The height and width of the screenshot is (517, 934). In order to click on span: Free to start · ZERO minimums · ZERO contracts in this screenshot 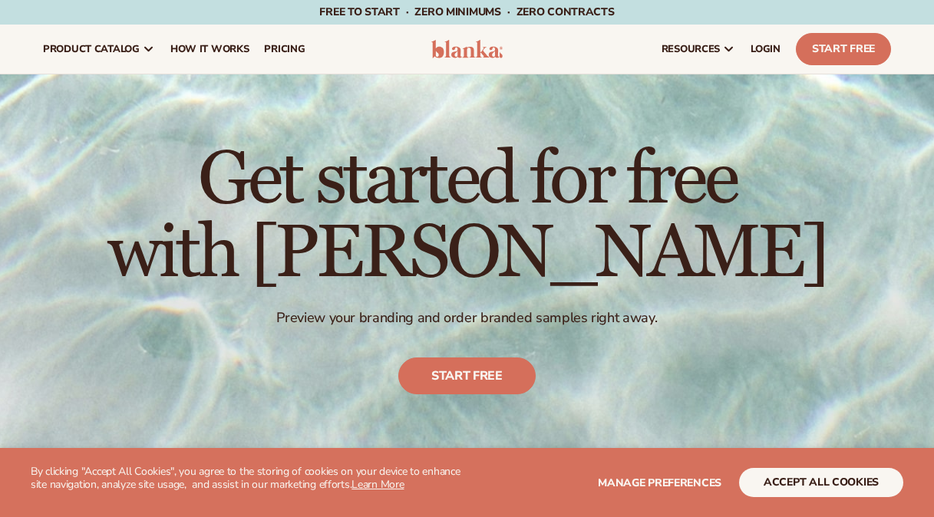, I will do `click(467, 12)`.